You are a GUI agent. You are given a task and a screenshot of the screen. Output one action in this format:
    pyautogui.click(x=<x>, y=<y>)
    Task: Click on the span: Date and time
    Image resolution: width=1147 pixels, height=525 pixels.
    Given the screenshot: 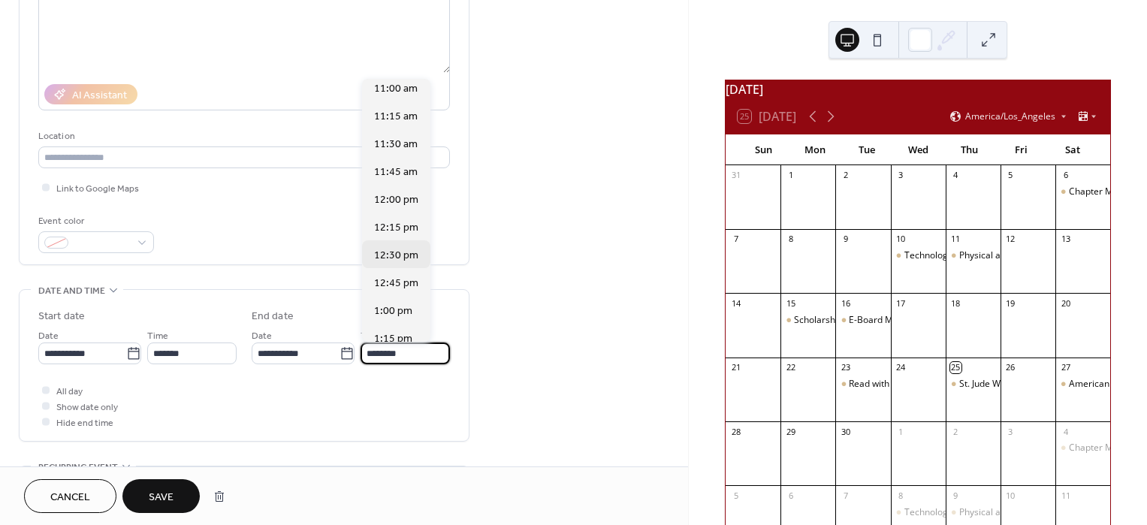 What is the action you would take?
    pyautogui.click(x=71, y=291)
    